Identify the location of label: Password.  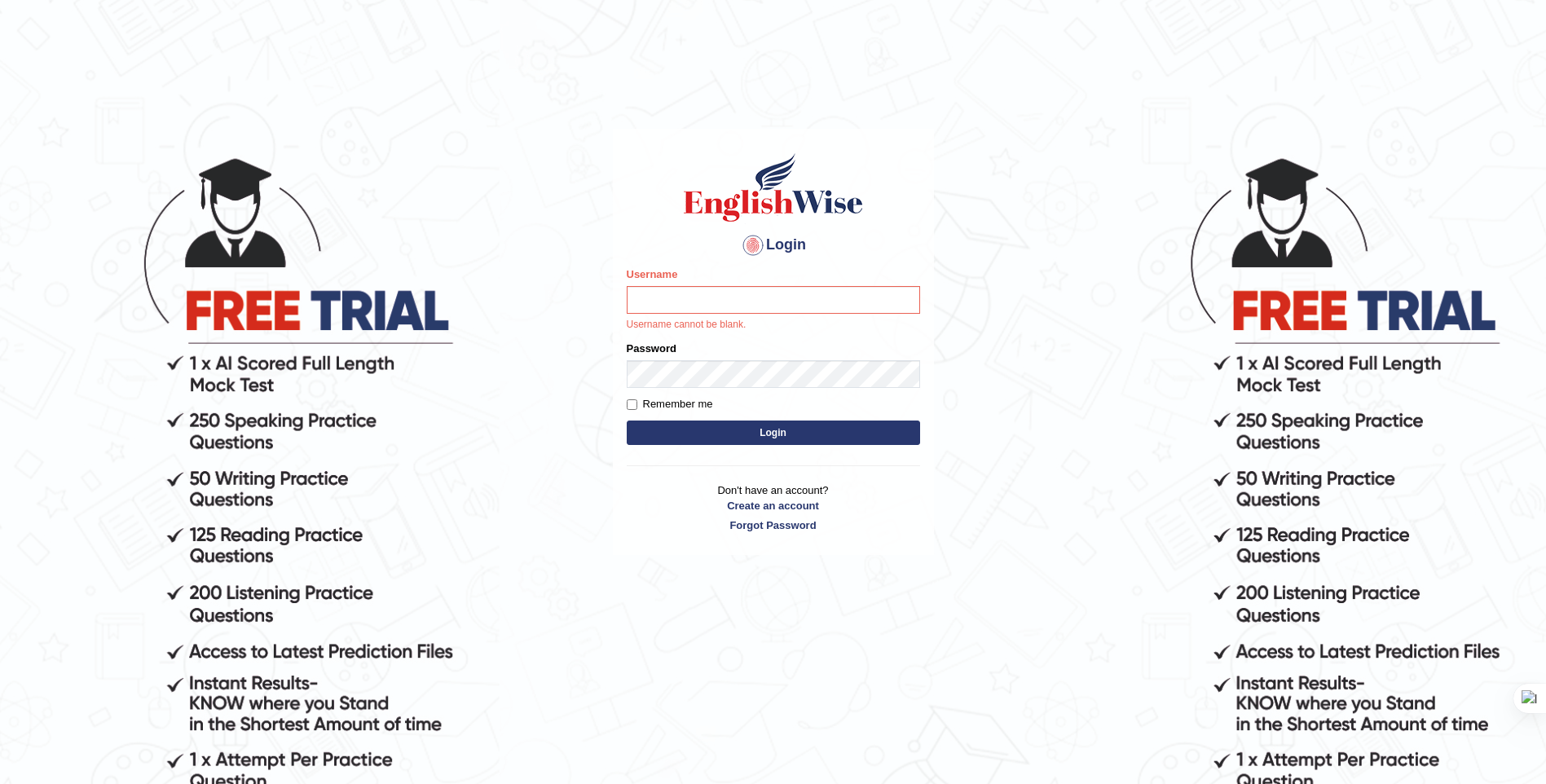
(652, 348).